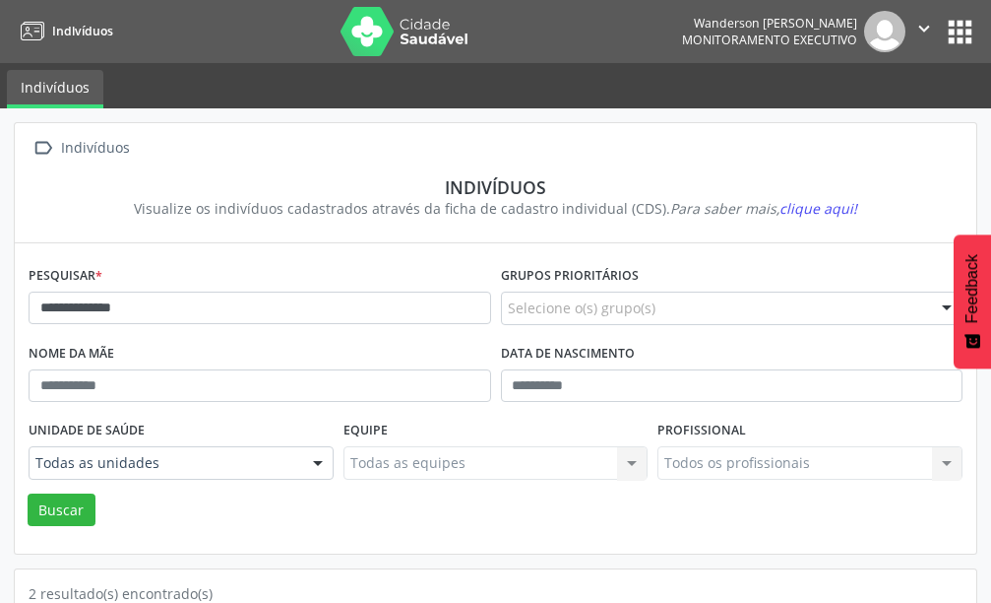 Image resolution: width=991 pixels, height=603 pixels. I want to click on label: Profissional, so click(702, 430).